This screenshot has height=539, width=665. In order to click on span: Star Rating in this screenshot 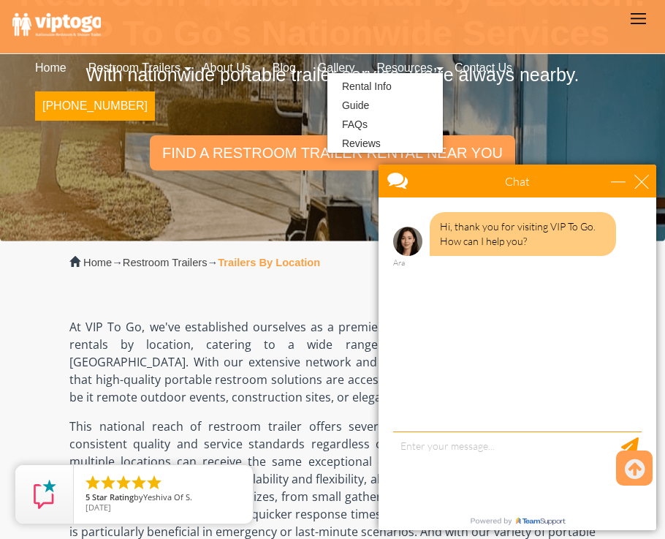, I will do `click(113, 496)`.